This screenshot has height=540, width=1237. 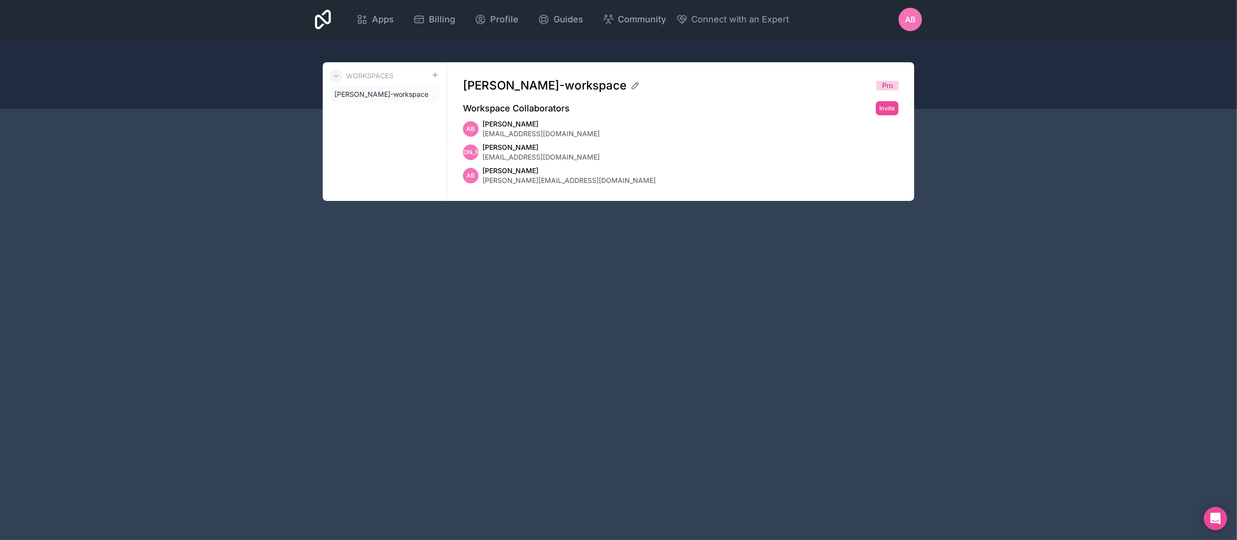 What do you see at coordinates (434, 19) in the screenshot?
I see `a: Billing` at bounding box center [434, 19].